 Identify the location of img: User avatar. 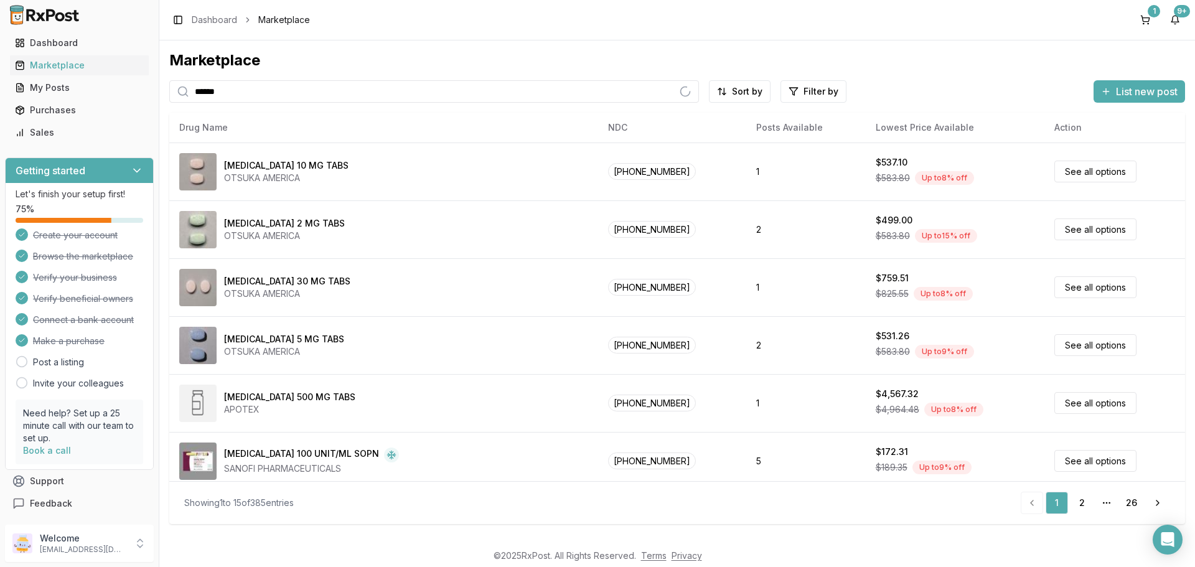
(22, 543).